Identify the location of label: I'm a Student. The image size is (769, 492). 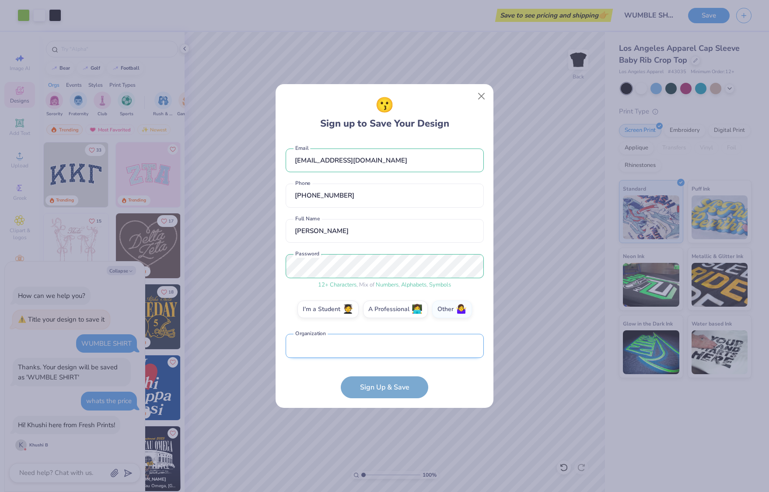
(328, 309).